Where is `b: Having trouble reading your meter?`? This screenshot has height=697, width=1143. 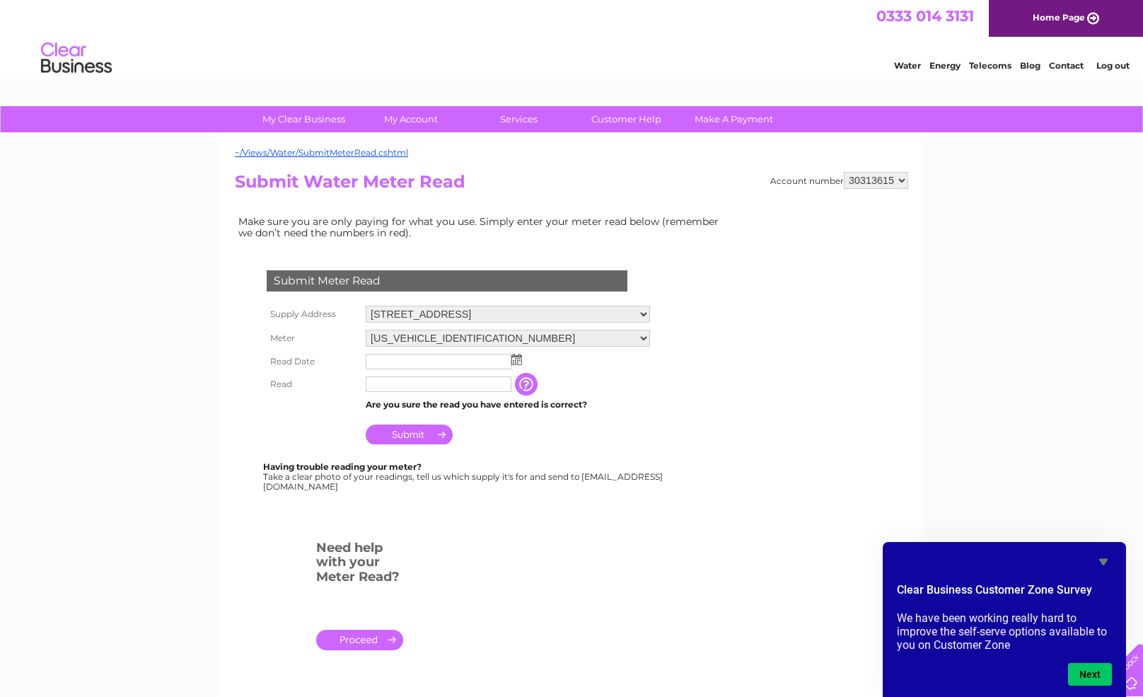
b: Having trouble reading your meter? is located at coordinates (342, 466).